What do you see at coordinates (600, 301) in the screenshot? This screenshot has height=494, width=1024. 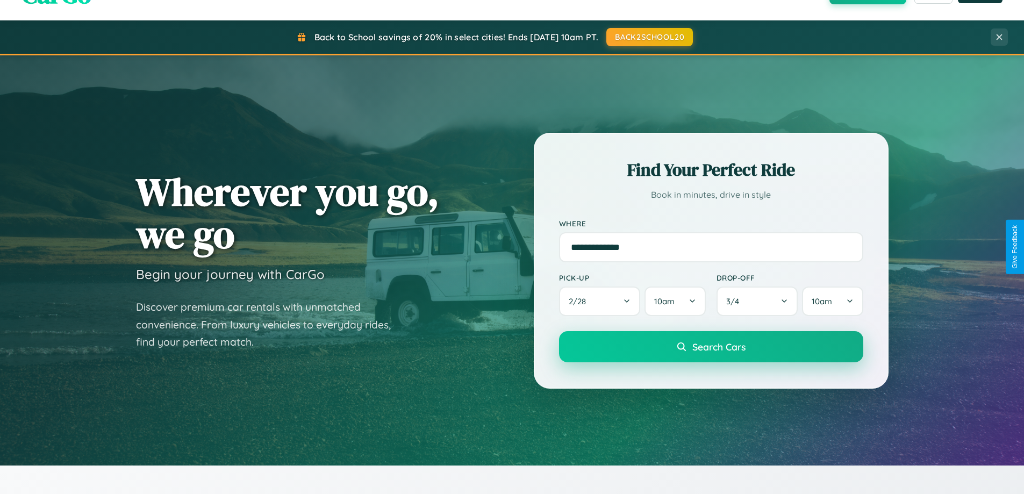 I see `button: 2/28` at bounding box center [600, 301].